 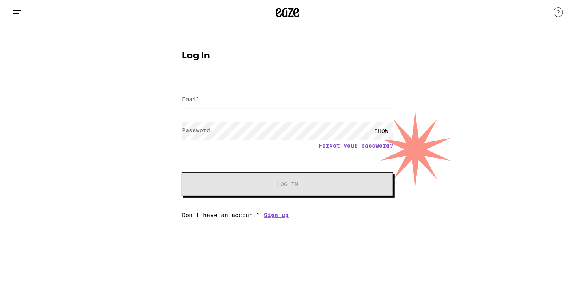 I want to click on label: Email, so click(x=190, y=99).